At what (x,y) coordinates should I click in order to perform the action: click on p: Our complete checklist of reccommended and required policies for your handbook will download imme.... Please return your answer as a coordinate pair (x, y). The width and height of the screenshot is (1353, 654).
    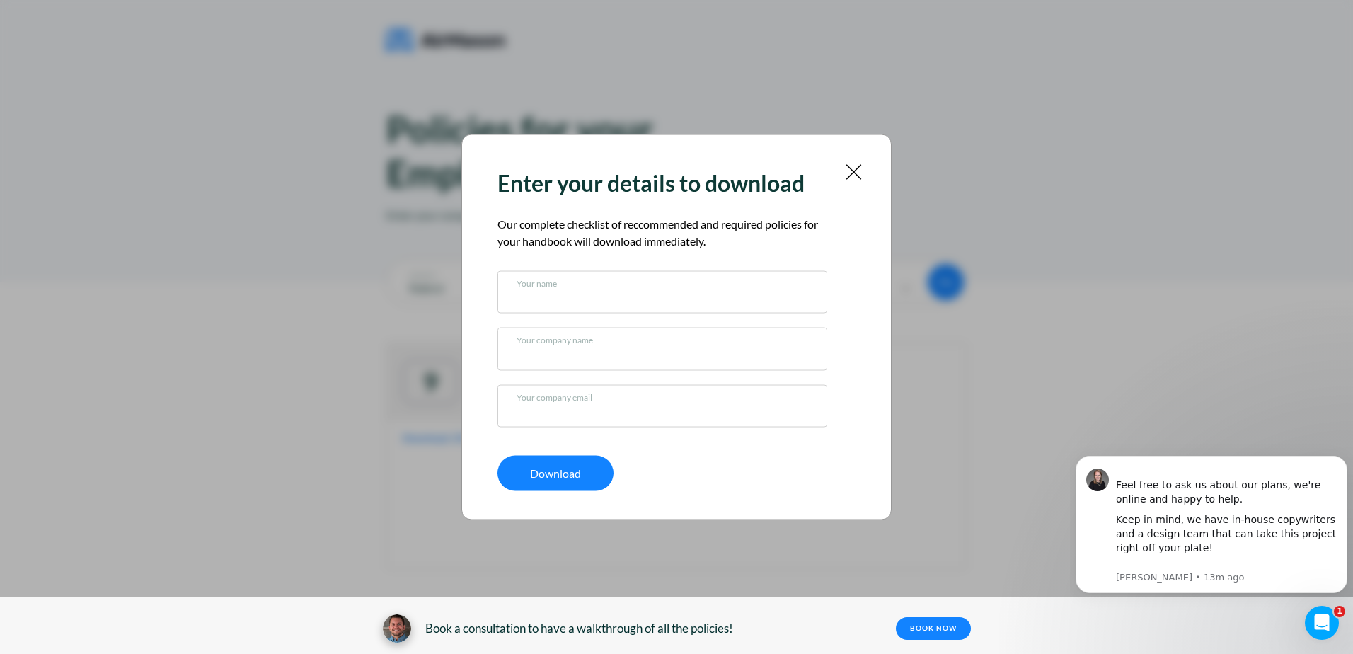
    Looking at the image, I should click on (666, 232).